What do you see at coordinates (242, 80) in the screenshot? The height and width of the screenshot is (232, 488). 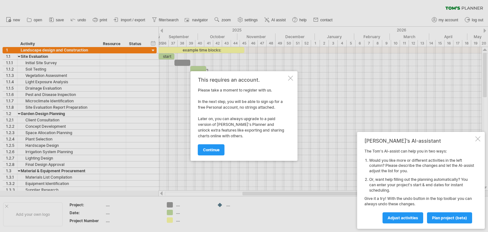 I see `div: This requires an account.` at bounding box center [242, 80].